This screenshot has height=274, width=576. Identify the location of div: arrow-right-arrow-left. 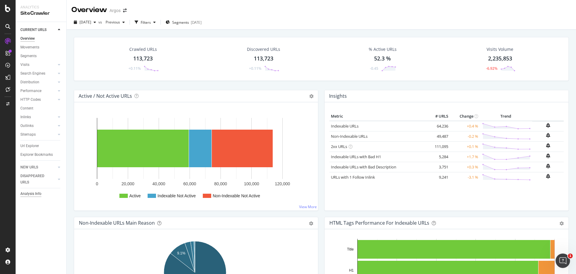
(125, 11).